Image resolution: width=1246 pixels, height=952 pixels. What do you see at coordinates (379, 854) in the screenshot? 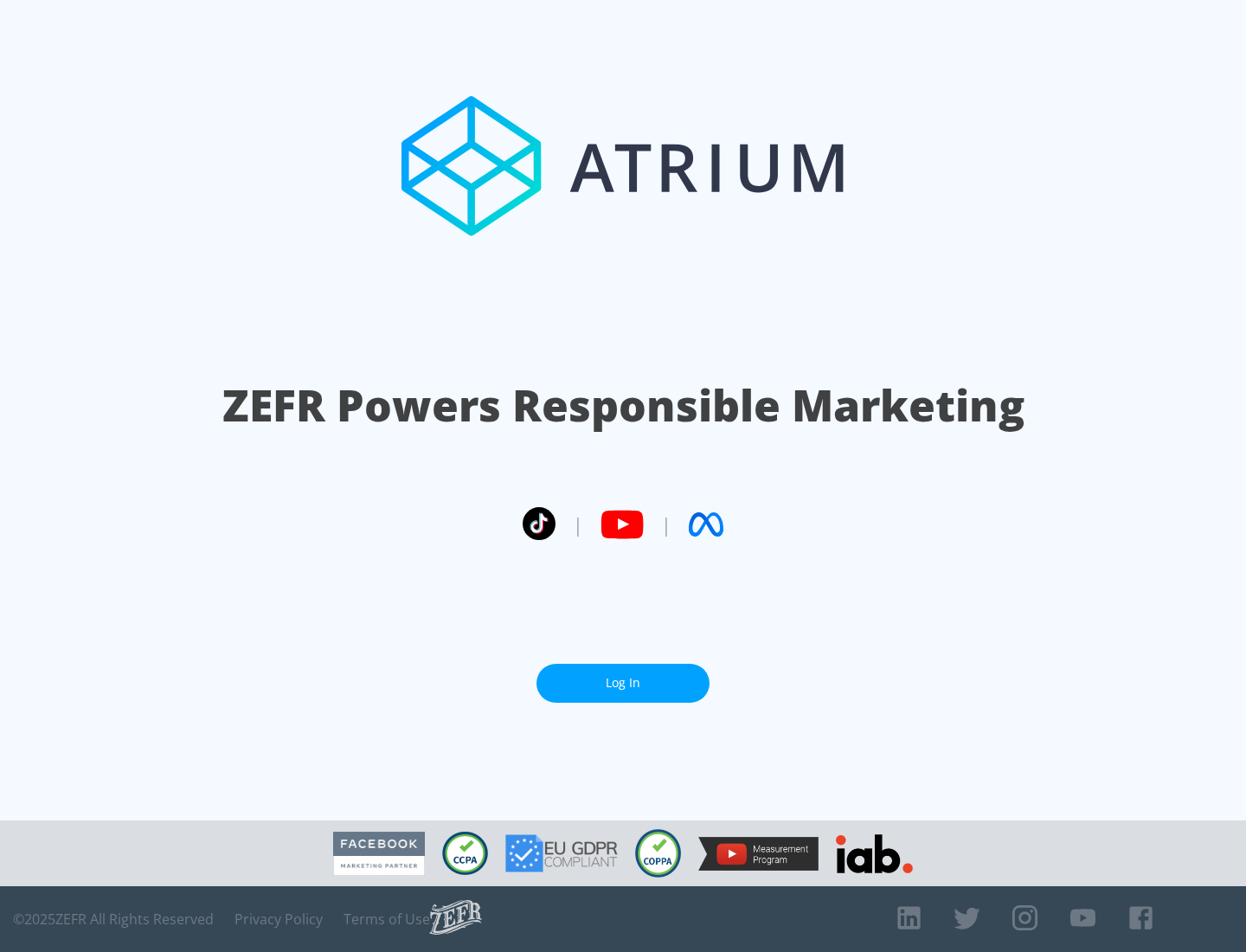
I see `img: Facebook Marketing Partner` at bounding box center [379, 854].